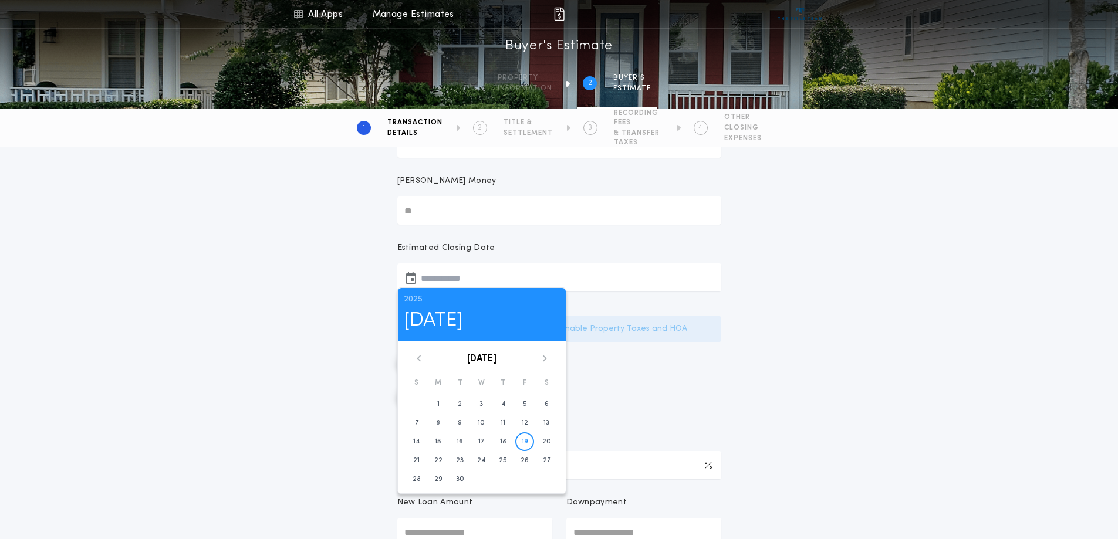  I want to click on time: 6, so click(546, 404).